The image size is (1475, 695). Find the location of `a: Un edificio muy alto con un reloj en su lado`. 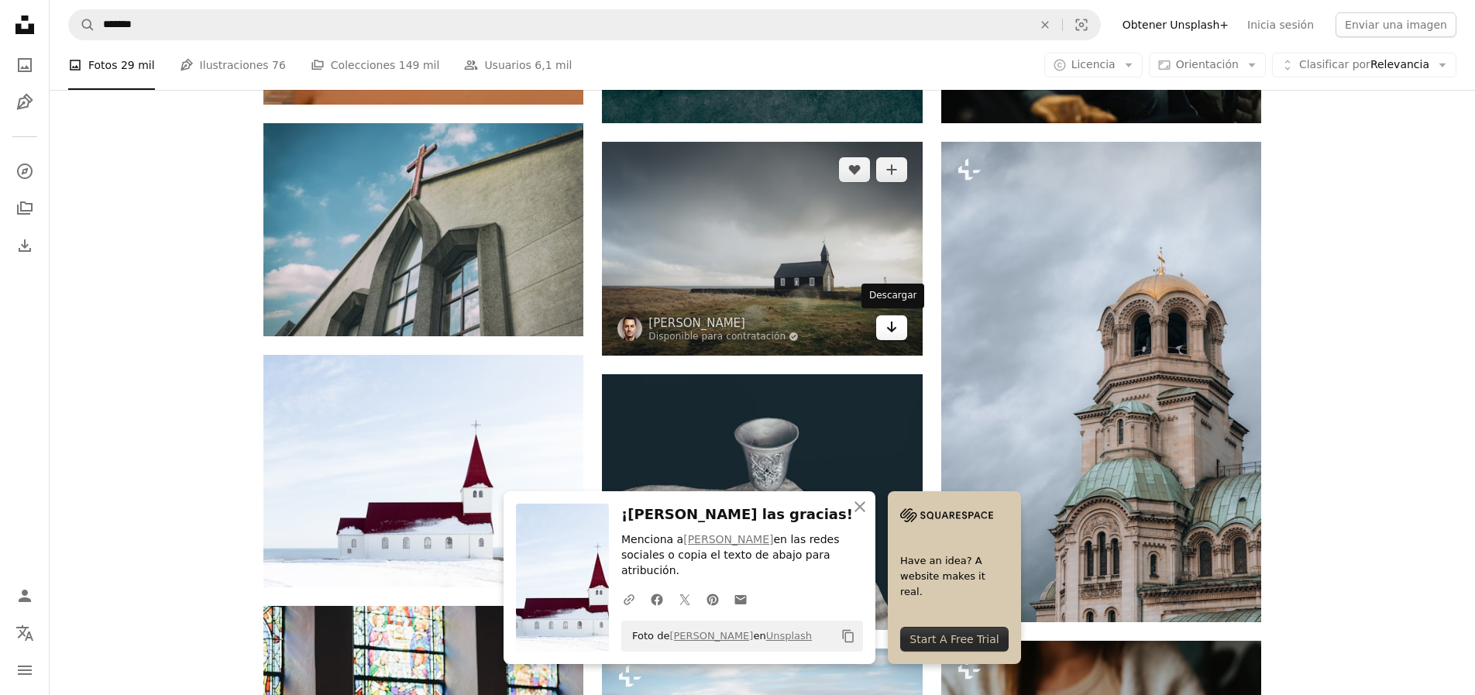

a: Un edificio muy alto con un reloj en su lado is located at coordinates (1101, 382).